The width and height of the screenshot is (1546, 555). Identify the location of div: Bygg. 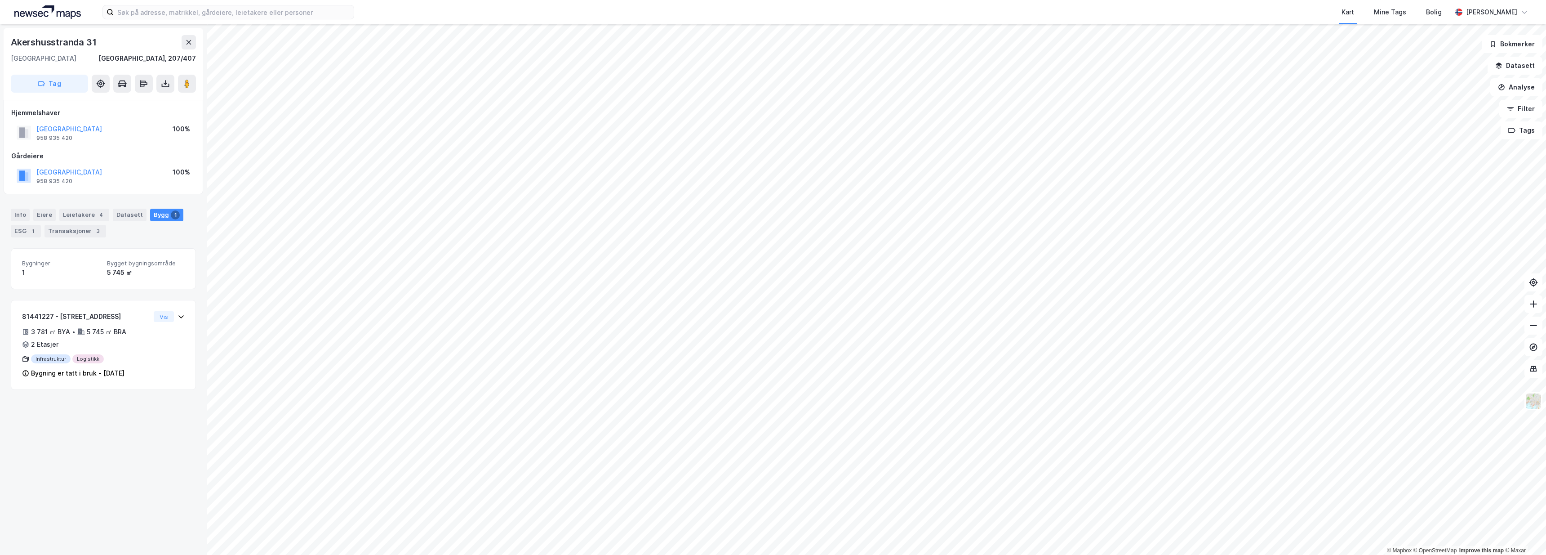
(167, 215).